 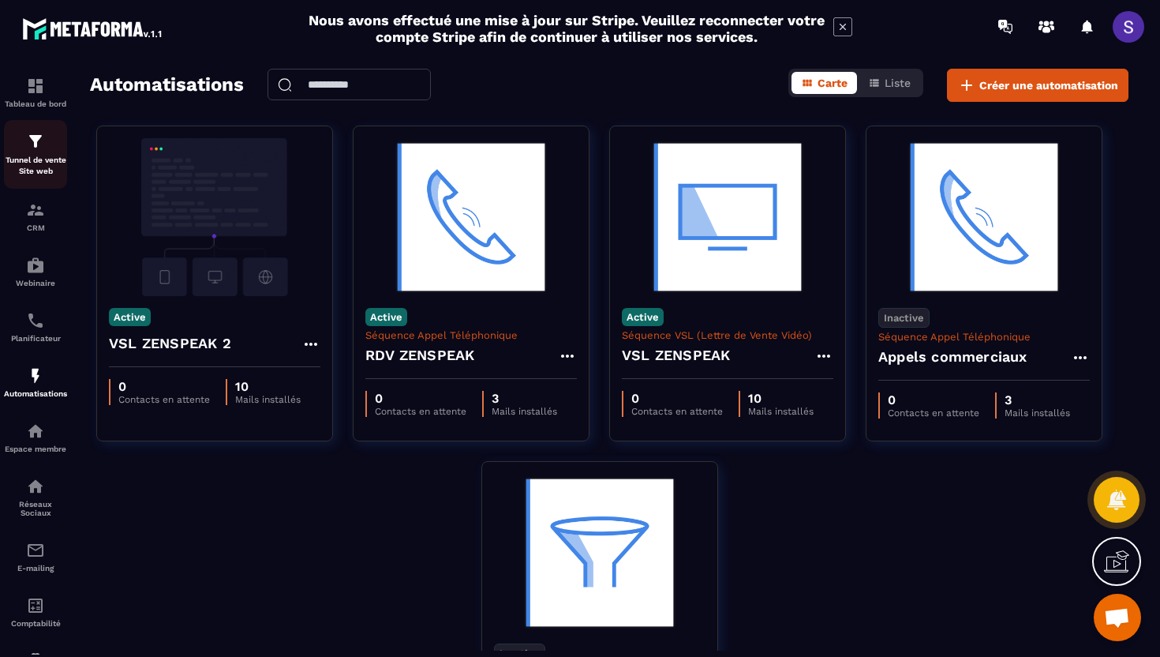 I want to click on p: Espace membre, so click(x=36, y=448).